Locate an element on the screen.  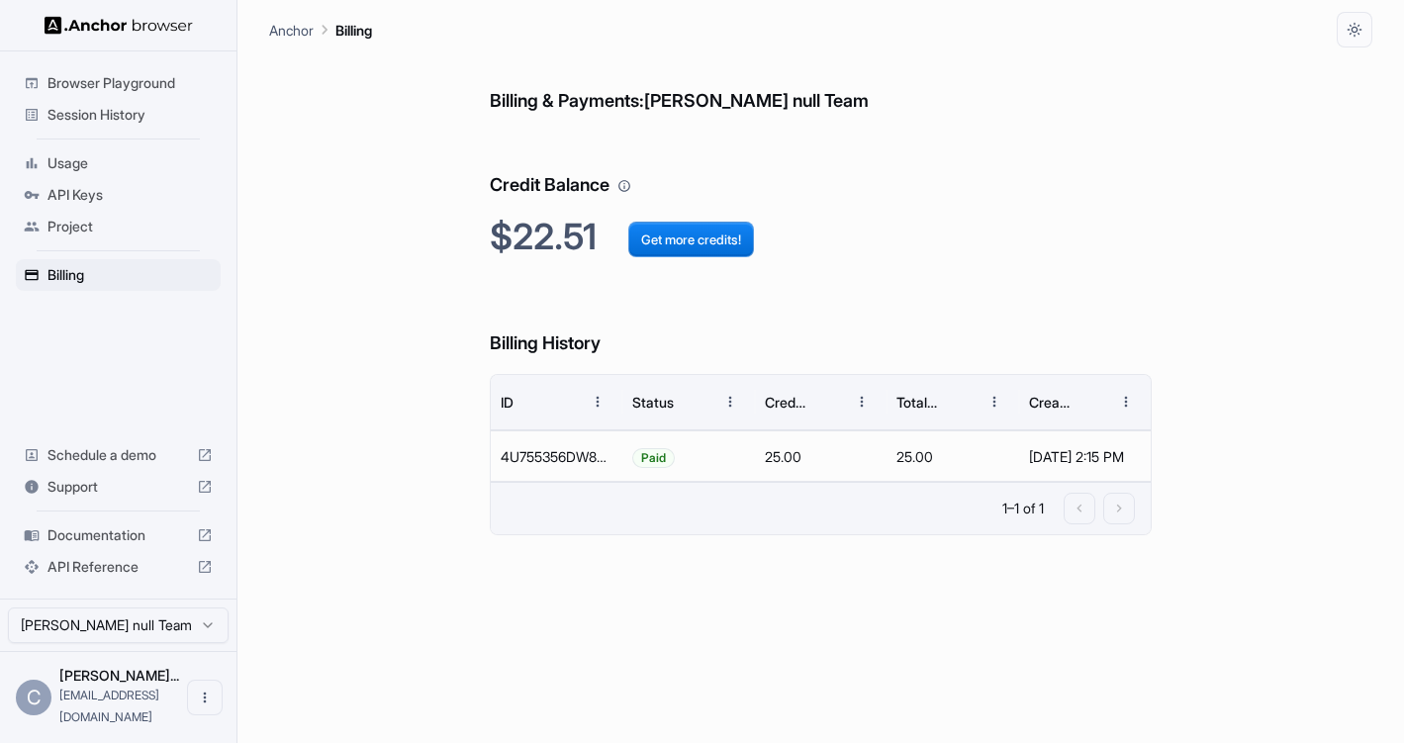
div: API Reference is located at coordinates (118, 567).